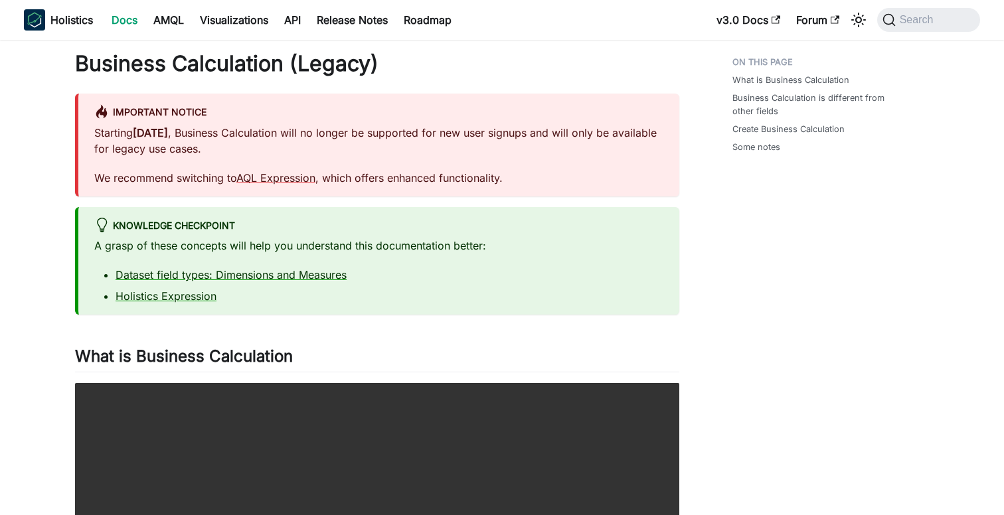  What do you see at coordinates (749, 20) in the screenshot?
I see `a: v3.0 Docs` at bounding box center [749, 20].